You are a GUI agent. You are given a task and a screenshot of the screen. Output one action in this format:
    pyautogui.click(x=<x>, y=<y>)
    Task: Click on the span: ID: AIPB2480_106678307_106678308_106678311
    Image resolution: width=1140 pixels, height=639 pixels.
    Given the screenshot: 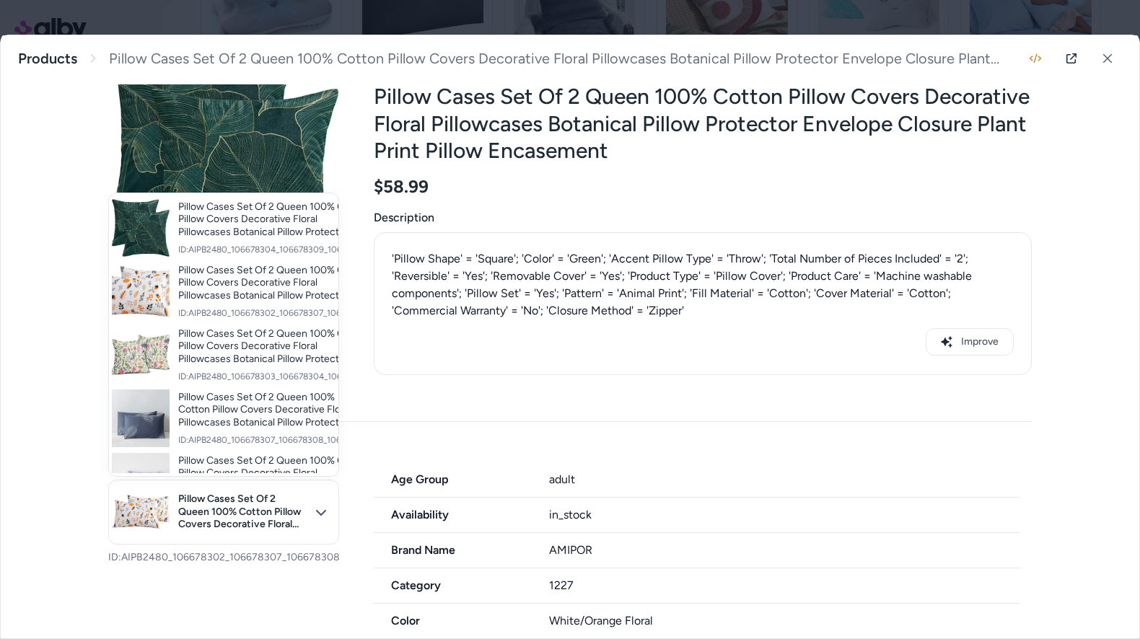 What is the action you would take?
    pyautogui.click(x=273, y=440)
    